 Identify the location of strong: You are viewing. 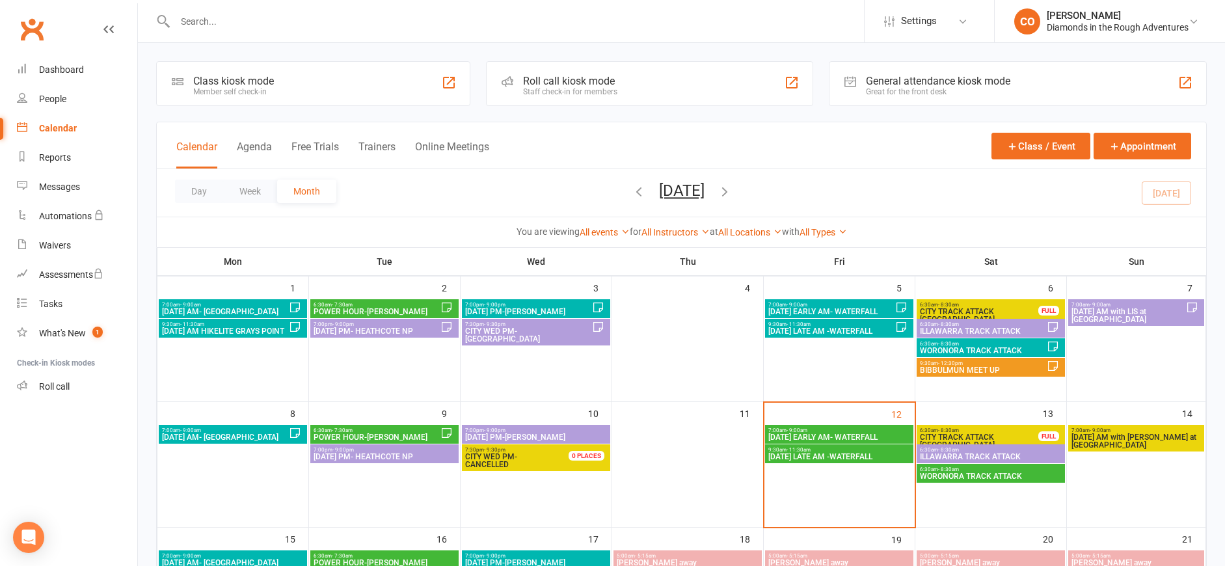
(548, 232).